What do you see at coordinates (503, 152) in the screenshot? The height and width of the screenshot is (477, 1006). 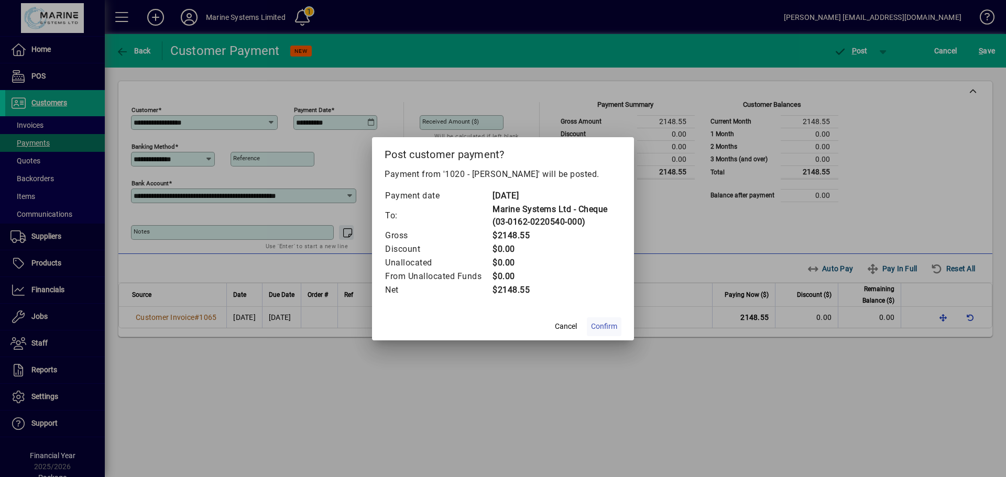 I see `h2: Post customer payment?` at bounding box center [503, 152].